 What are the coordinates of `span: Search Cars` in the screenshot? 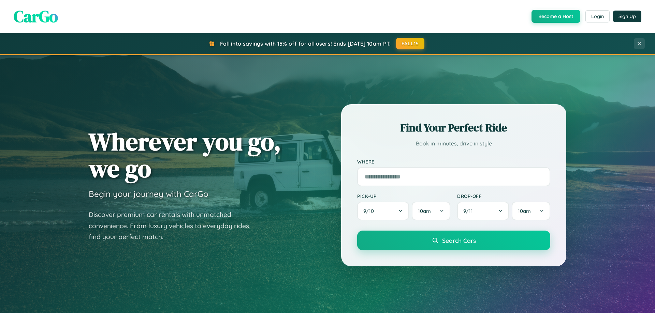 It's located at (459, 241).